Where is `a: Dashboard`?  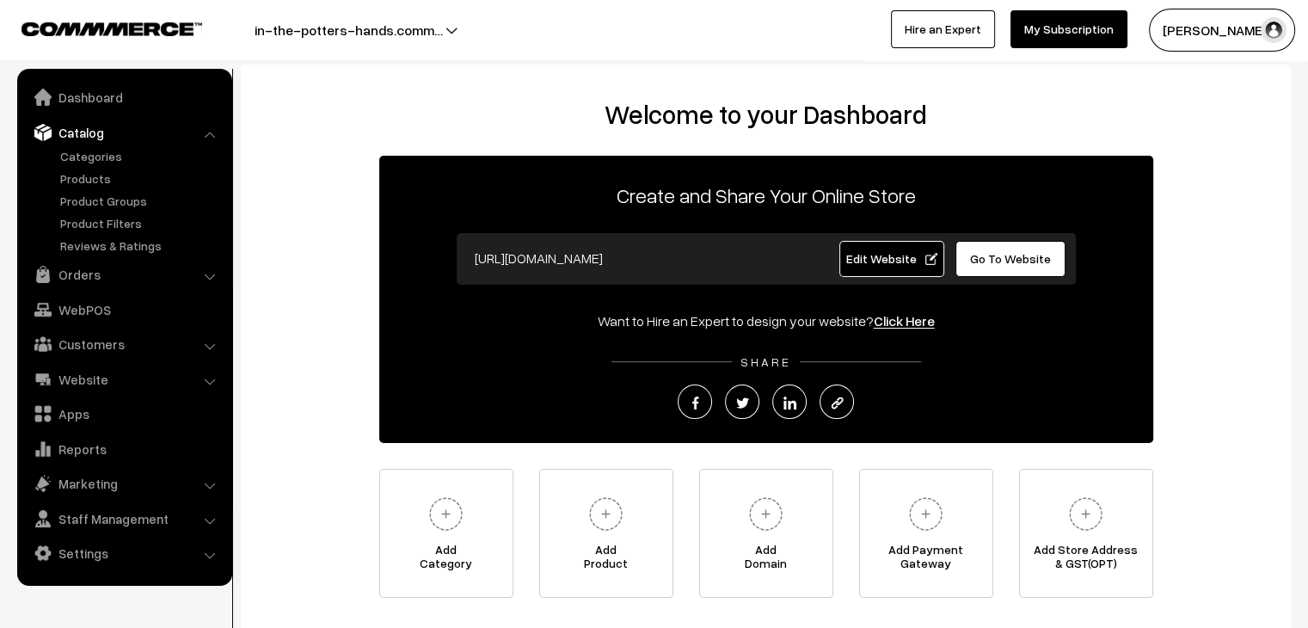
a: Dashboard is located at coordinates (124, 97).